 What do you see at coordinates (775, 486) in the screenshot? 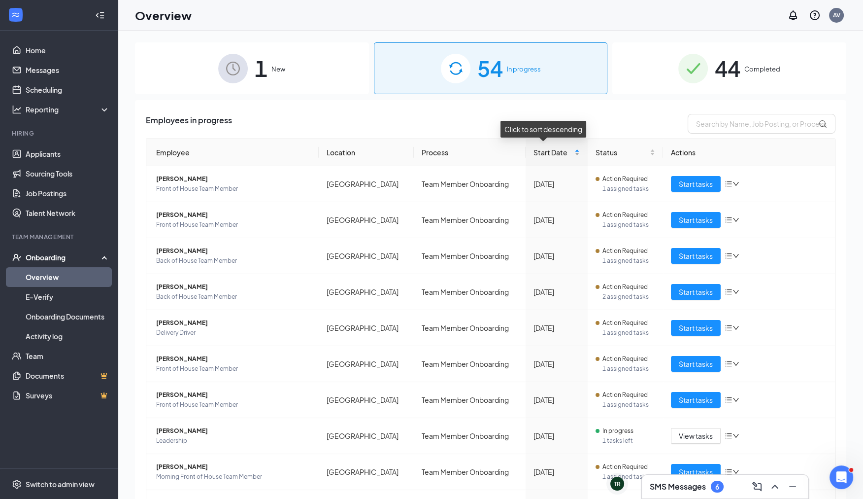
I see `button: ChevronUp` at bounding box center [775, 486].